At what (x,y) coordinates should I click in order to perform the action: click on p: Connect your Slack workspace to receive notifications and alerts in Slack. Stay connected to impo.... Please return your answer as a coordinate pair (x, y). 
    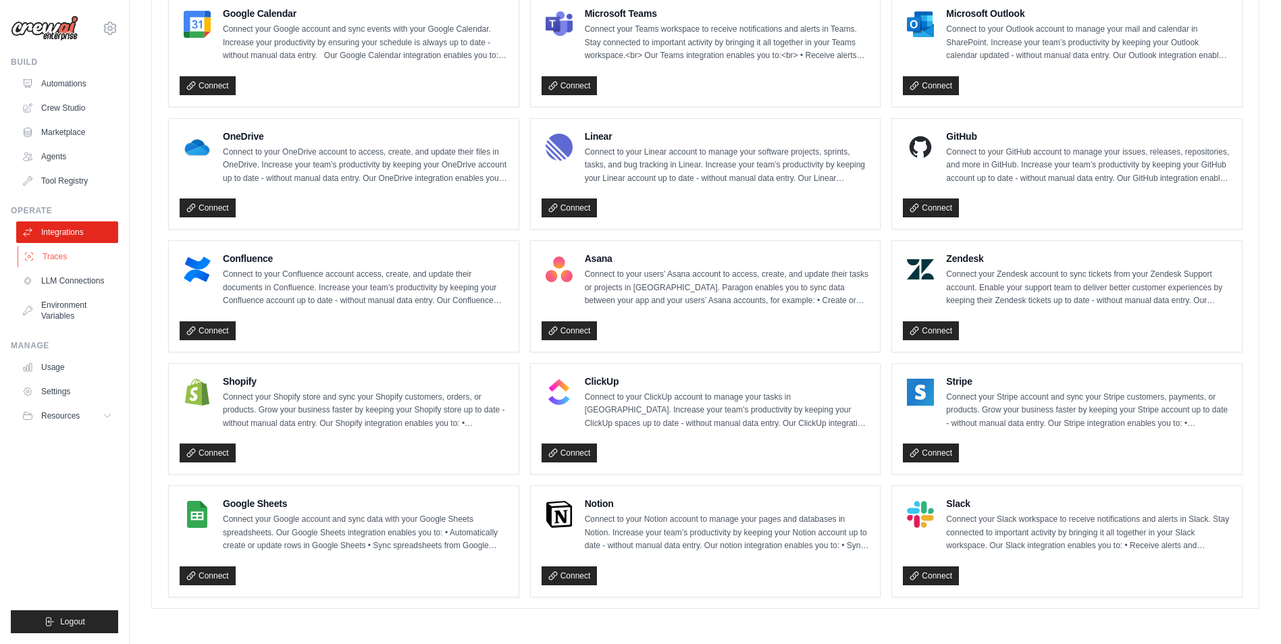
    Looking at the image, I should click on (1089, 533).